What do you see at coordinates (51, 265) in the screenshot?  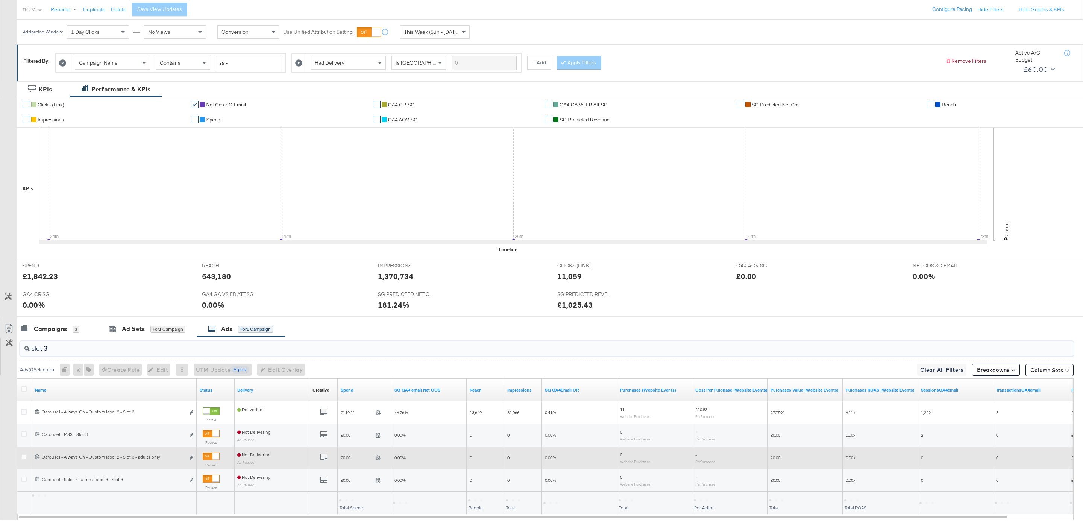 I see `span: SPEND` at bounding box center [51, 265].